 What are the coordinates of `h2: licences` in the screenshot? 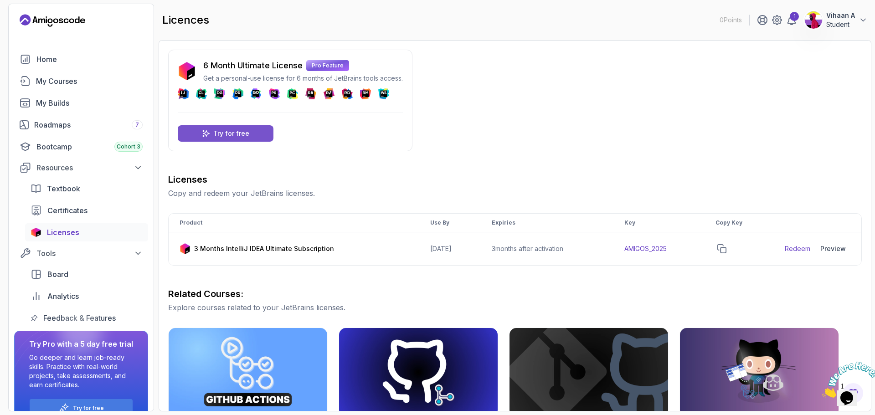 It's located at (186, 20).